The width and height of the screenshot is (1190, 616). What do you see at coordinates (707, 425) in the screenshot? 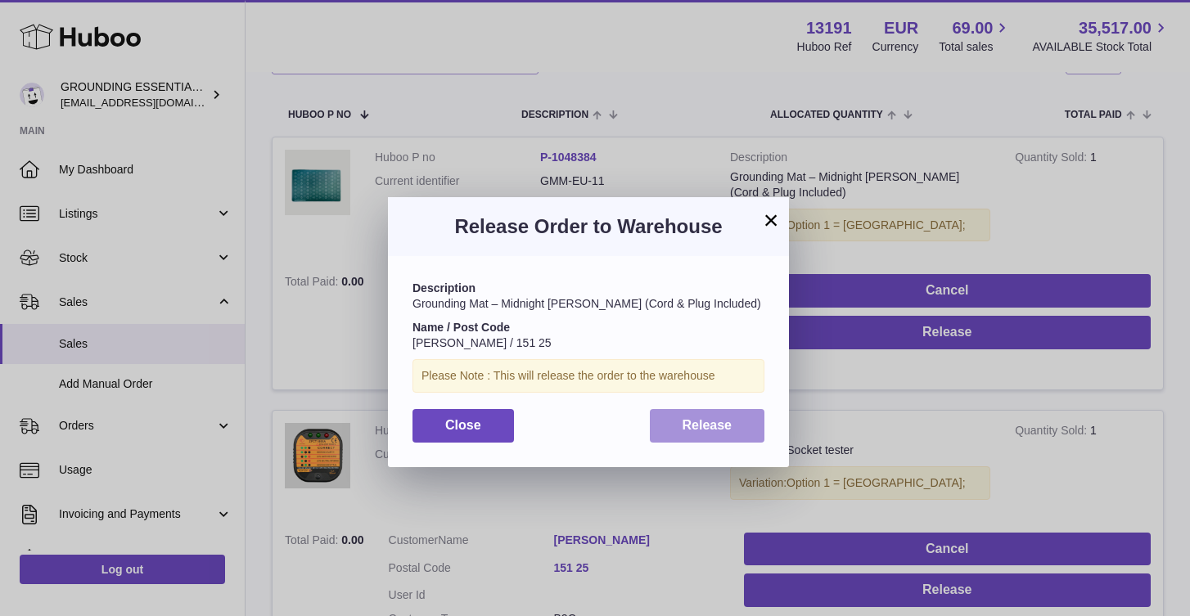
I see `span: Release` at bounding box center [707, 425].